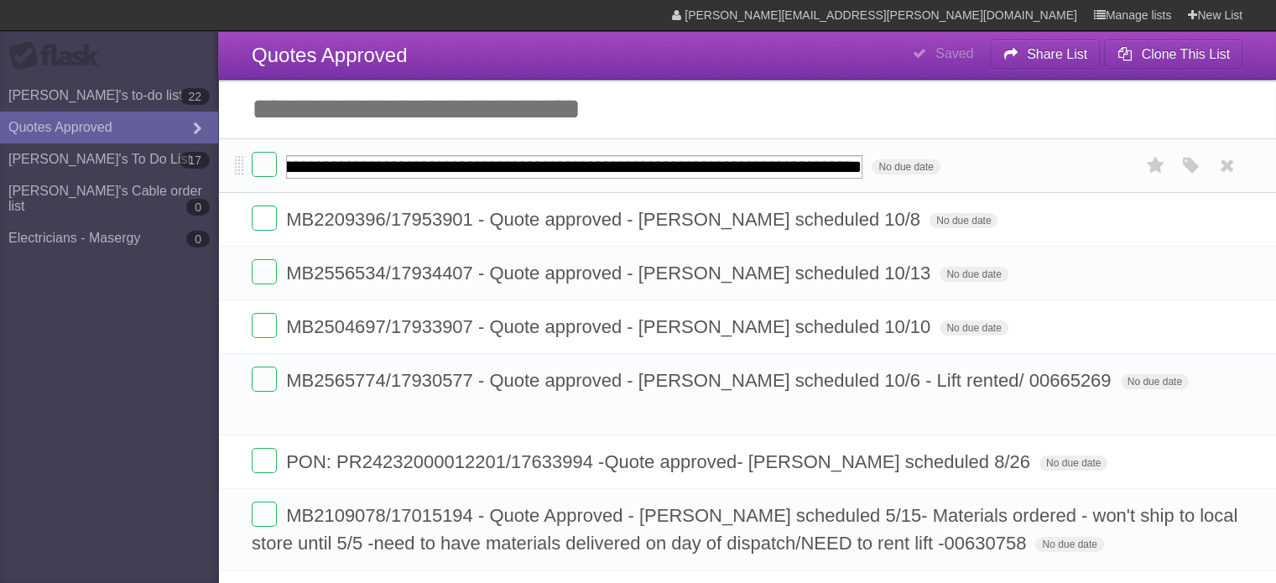 The image size is (1276, 583). What do you see at coordinates (1156, 165) in the screenshot?
I see `label: Star task` at bounding box center [1156, 165].